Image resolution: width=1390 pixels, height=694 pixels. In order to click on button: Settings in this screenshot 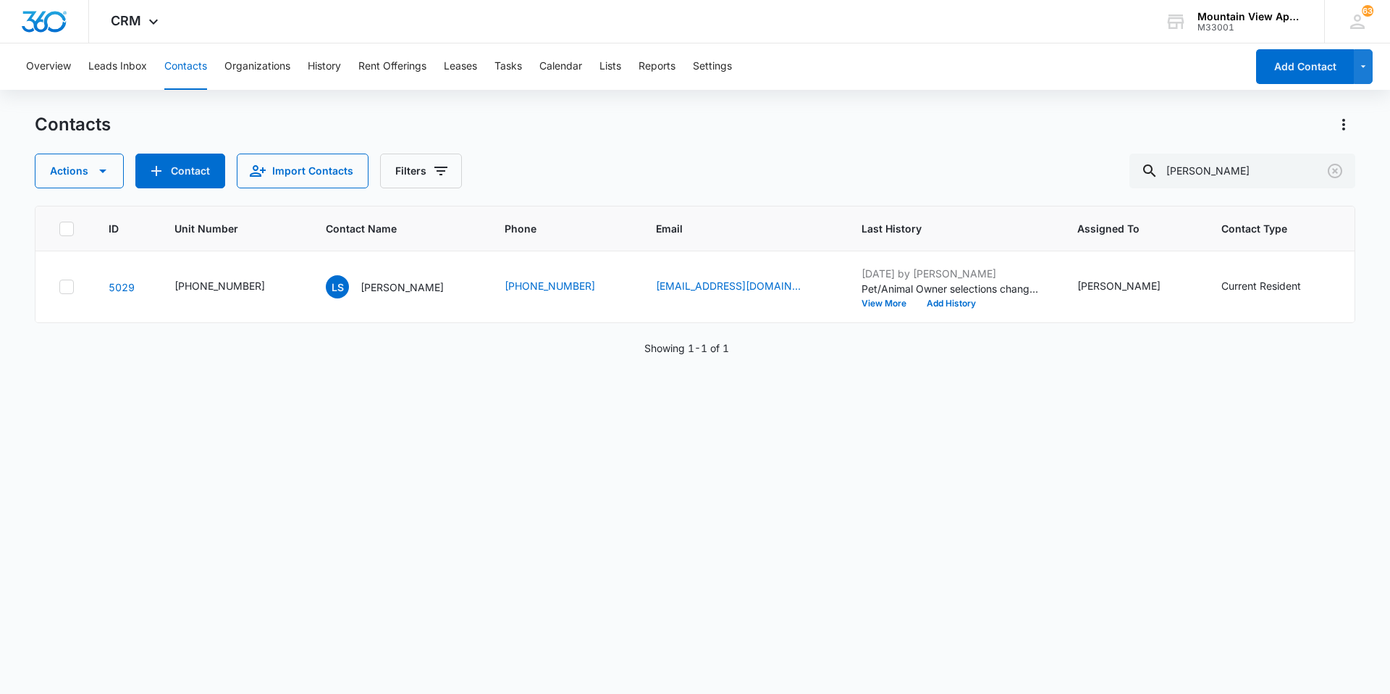, I will do `click(712, 67)`.